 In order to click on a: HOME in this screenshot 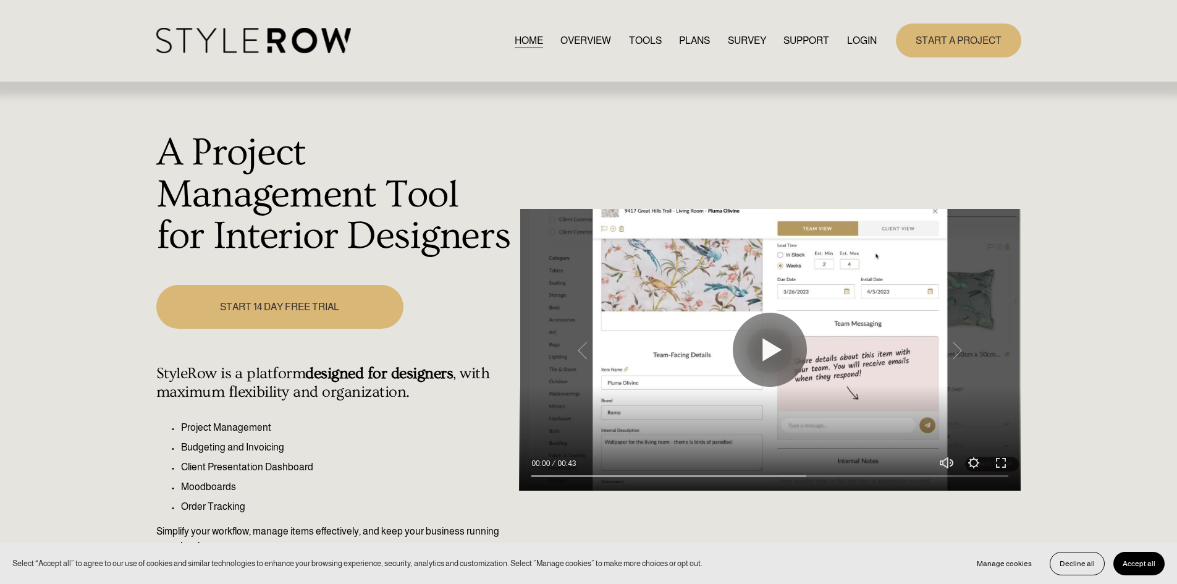, I will do `click(529, 40)`.